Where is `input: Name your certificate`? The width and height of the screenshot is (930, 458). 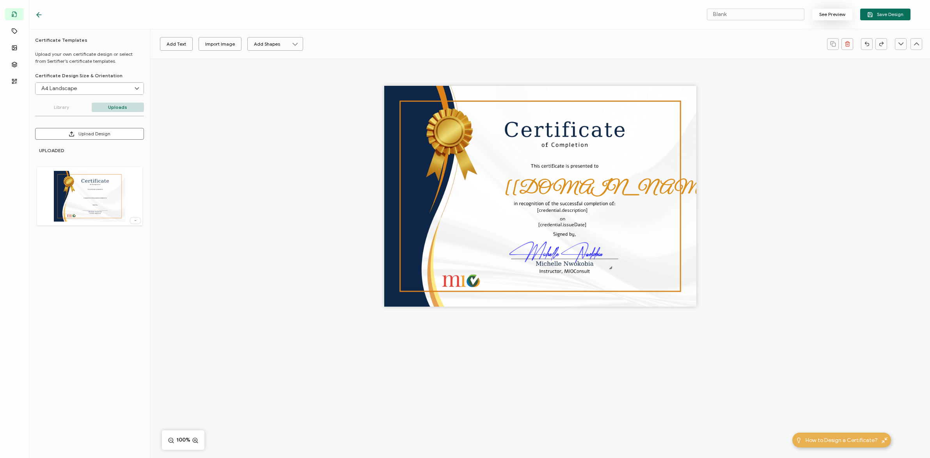 input: Name your certificate is located at coordinates (756, 14).